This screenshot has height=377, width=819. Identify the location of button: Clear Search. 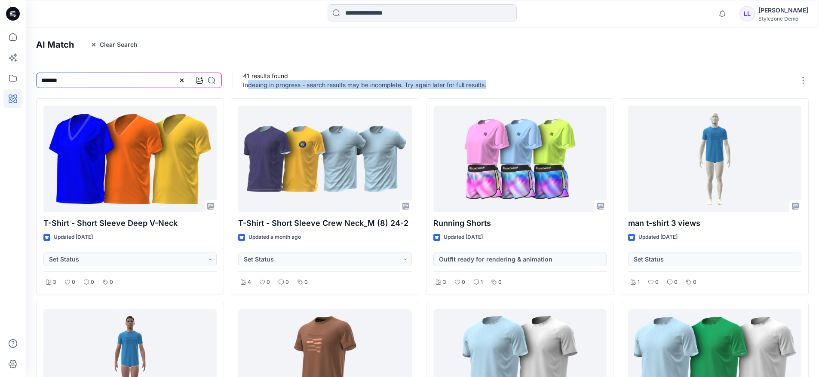
(114, 45).